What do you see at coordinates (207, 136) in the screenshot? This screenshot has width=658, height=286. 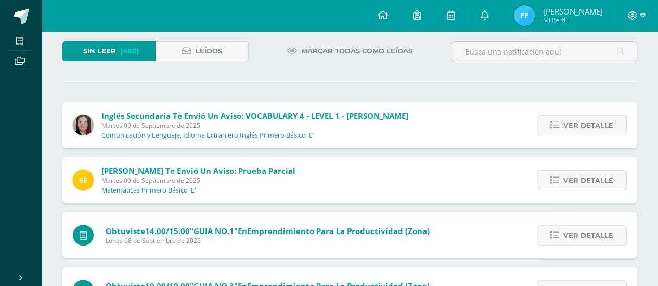 I see `p: Comunicación y Lenguaje, Idioma Extranjero Inglés Primero Básico 'E'` at bounding box center [207, 136].